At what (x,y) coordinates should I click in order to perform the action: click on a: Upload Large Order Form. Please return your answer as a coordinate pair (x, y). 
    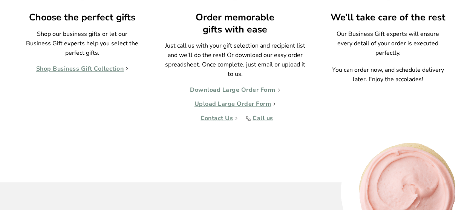
    Looking at the image, I should click on (235, 104).